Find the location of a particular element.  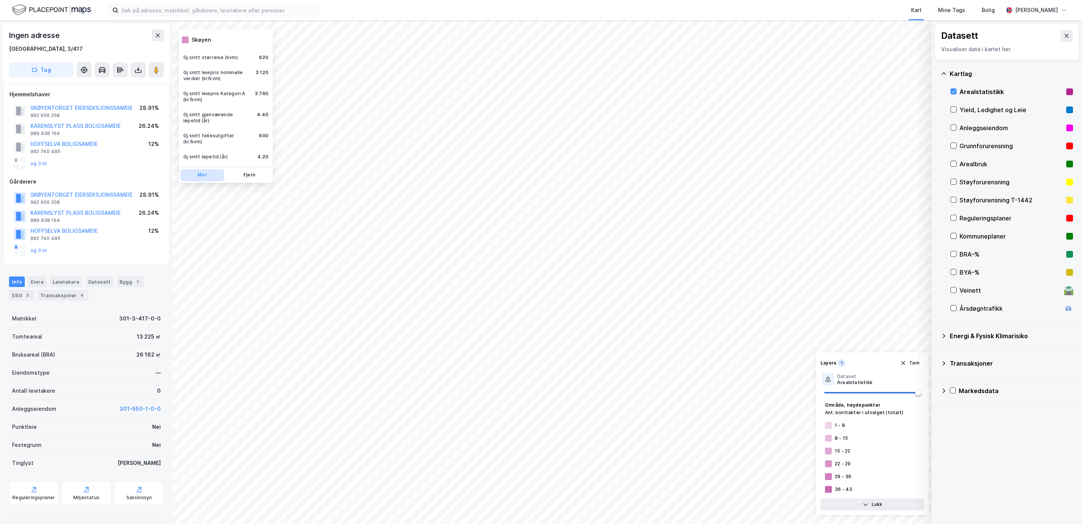

div: 301-3-417-0-0 is located at coordinates (140, 318).